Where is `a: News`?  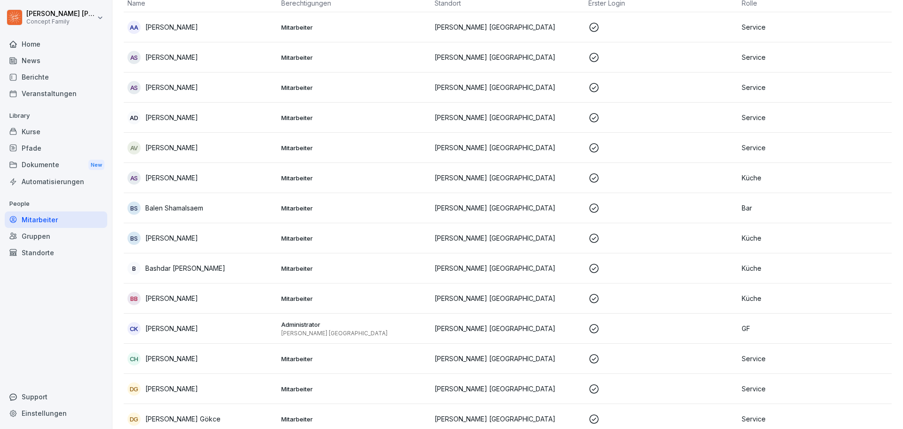 a: News is located at coordinates (56, 60).